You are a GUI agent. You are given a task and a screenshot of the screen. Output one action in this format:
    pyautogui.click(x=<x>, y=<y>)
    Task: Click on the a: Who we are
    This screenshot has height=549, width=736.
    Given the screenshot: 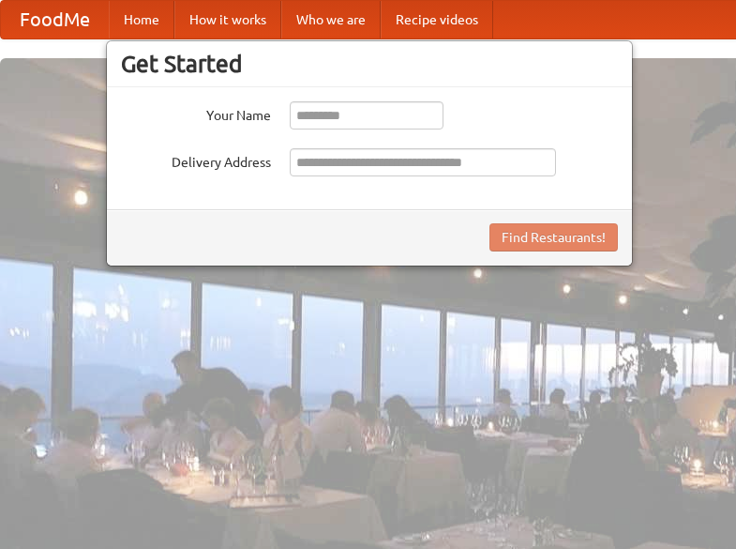 What is the action you would take?
    pyautogui.click(x=331, y=20)
    